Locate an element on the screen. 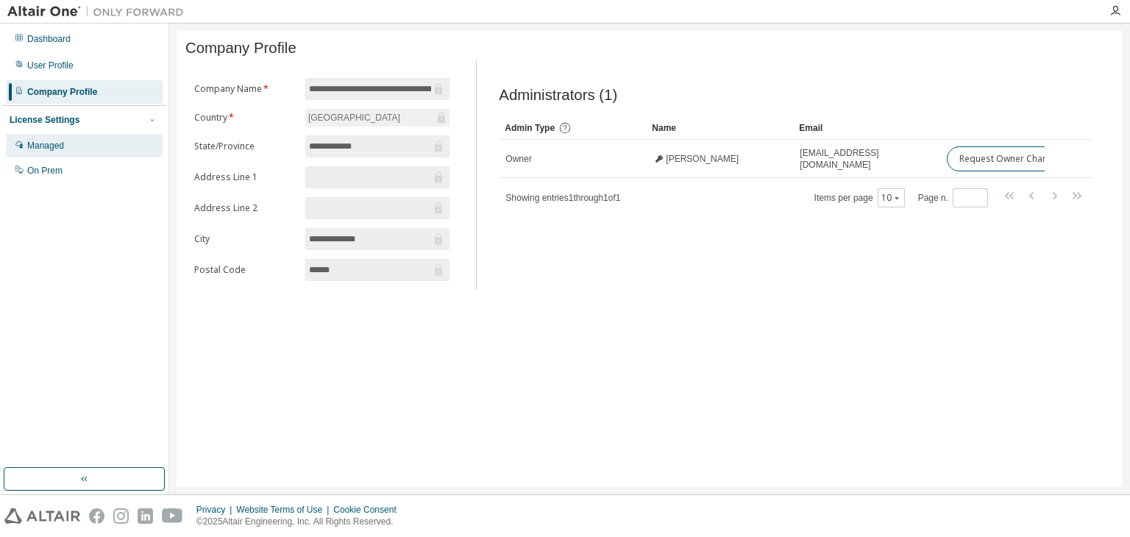 The image size is (1130, 537). div: License Settings is located at coordinates (44, 120).